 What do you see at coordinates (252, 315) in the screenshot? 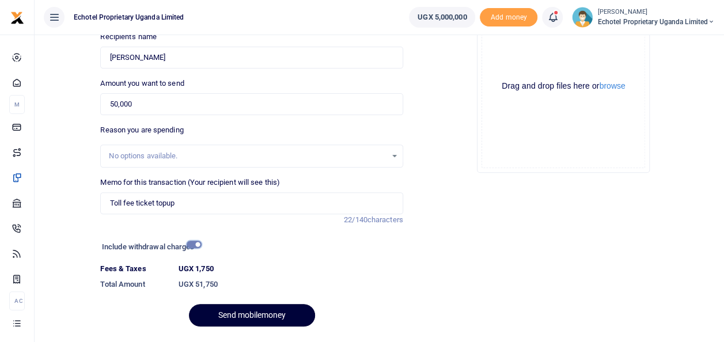
I see `button: Send mobilemoney` at bounding box center [252, 315].